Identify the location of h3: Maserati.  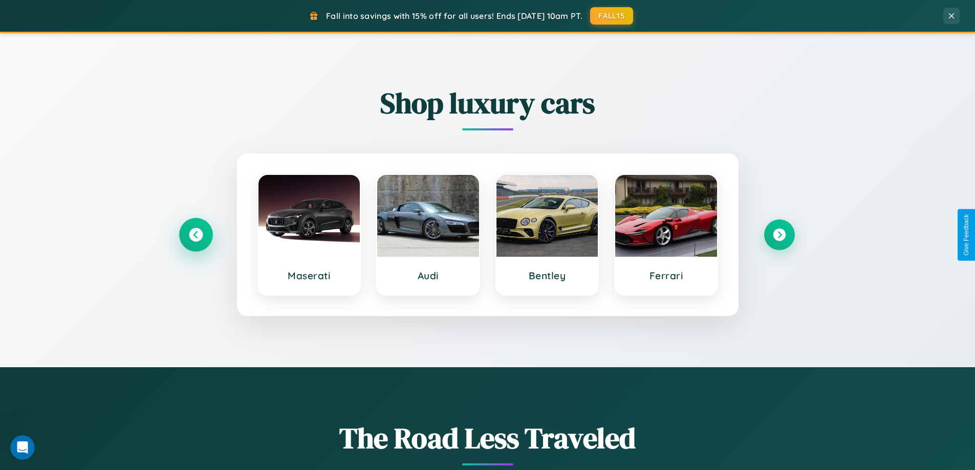
(309, 276).